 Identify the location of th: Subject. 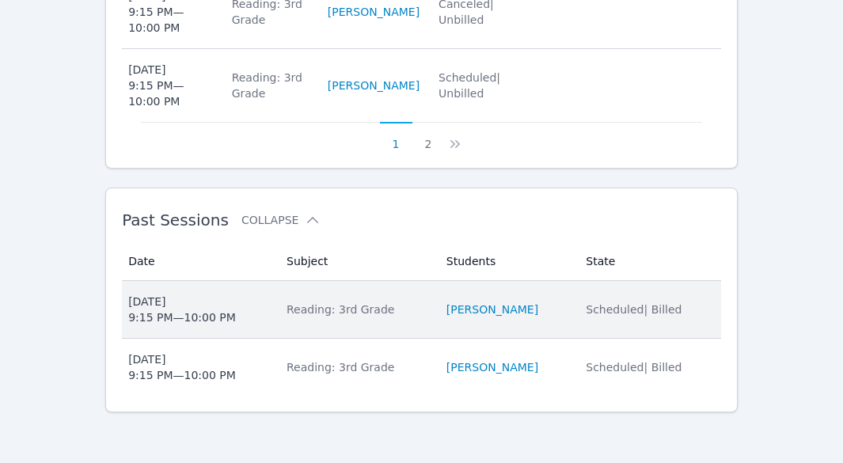
(357, 261).